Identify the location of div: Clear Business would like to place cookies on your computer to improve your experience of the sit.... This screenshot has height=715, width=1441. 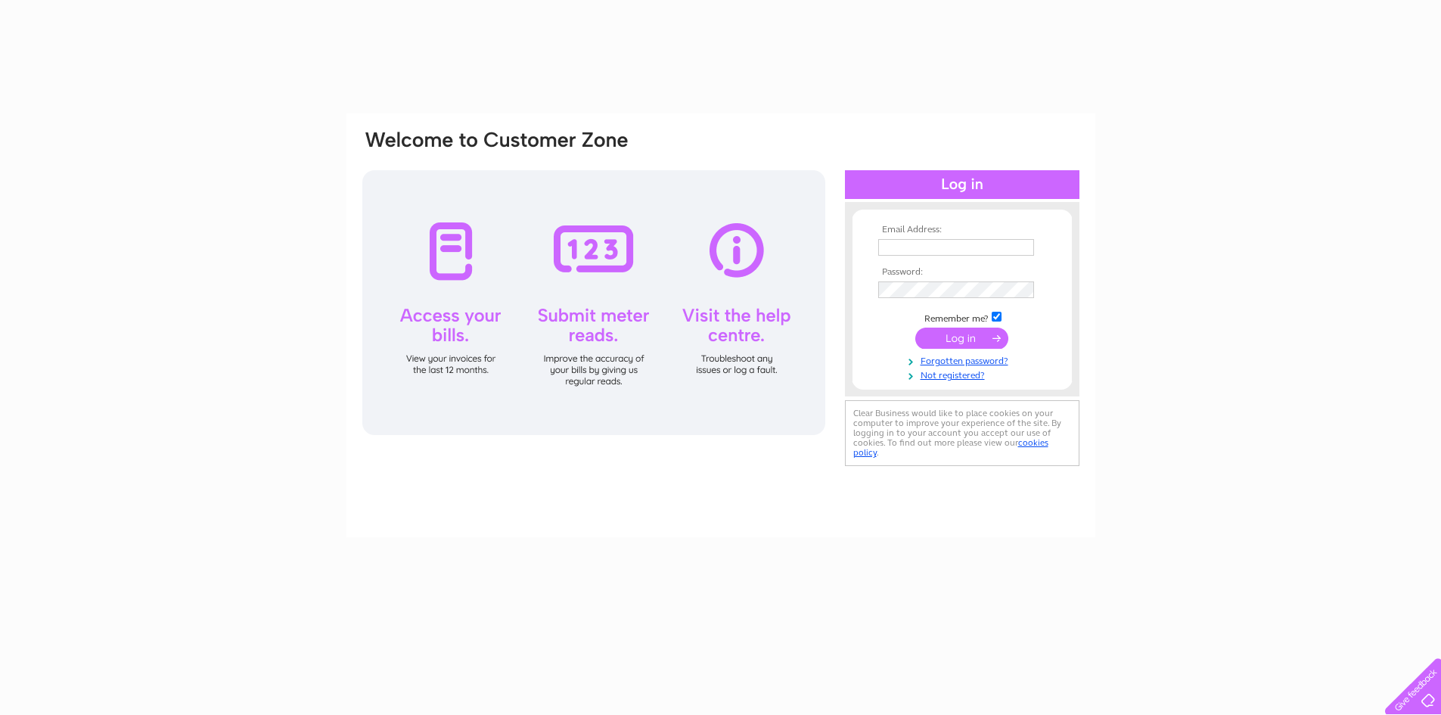
(962, 433).